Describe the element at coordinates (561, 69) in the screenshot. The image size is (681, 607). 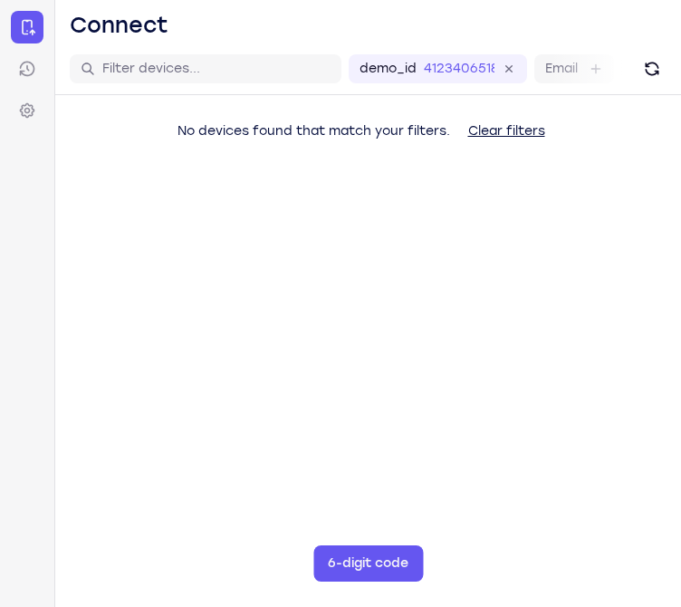
I see `label: Email` at that location.